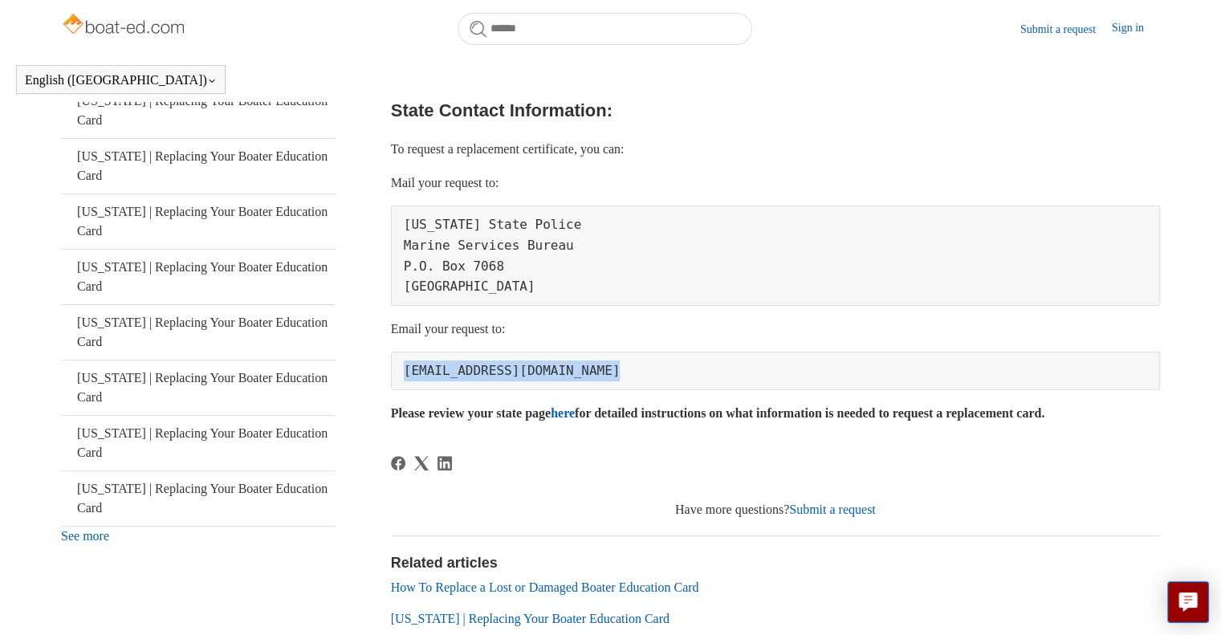 Image resolution: width=1221 pixels, height=635 pixels. Describe the element at coordinates (563, 413) in the screenshot. I see `a: here` at that location.